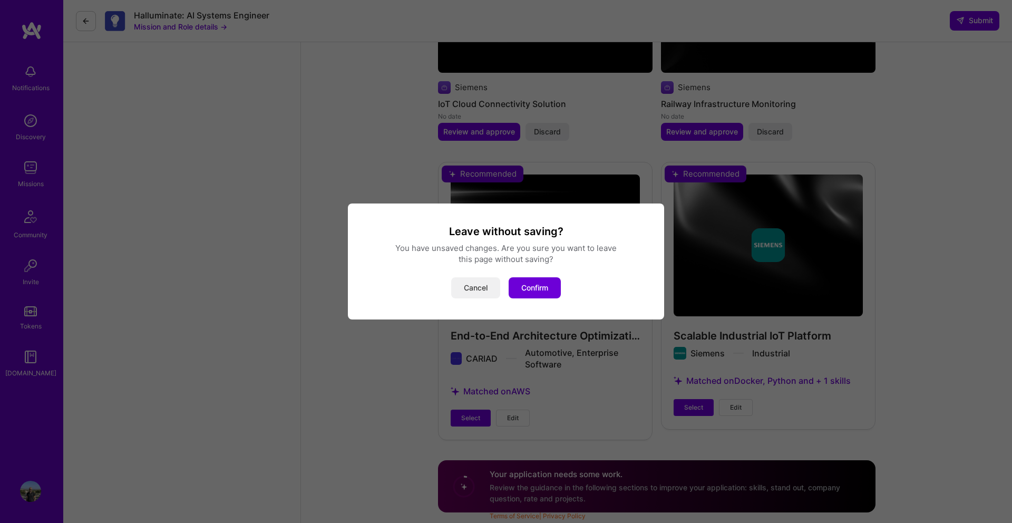  What do you see at coordinates (506, 248) in the screenshot?
I see `div: You have unsaved changes. Are you sure you want to leave` at bounding box center [506, 248].